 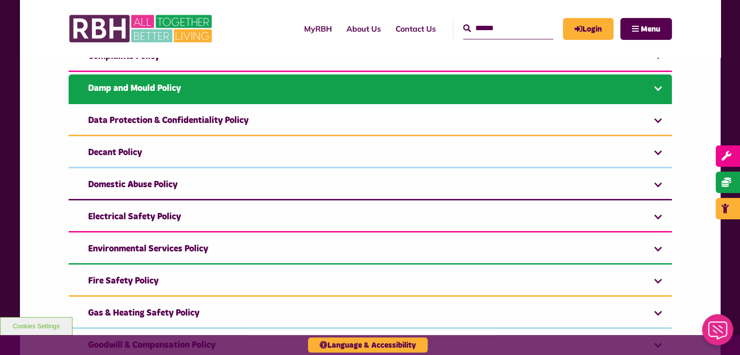 I want to click on a: Gas & Heating Safety Policy, so click(x=370, y=314).